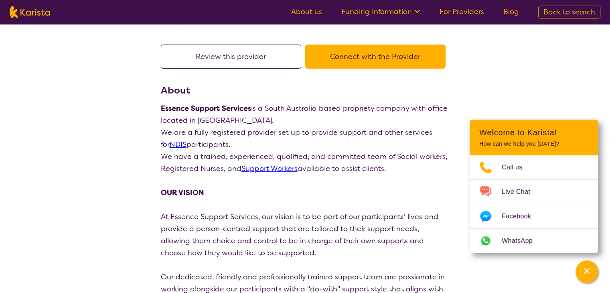 Image resolution: width=610 pixels, height=293 pixels. What do you see at coordinates (305, 235) in the screenshot?
I see `p: At Essence Support Services, our vision is to be part of our participants' lives and provide a pe...` at bounding box center [305, 235].